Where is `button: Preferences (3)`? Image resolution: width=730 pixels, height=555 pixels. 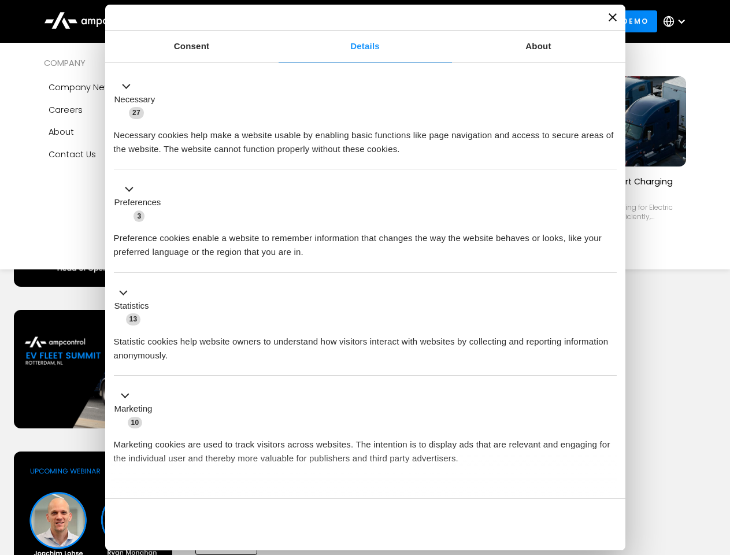
button: Preferences (3) is located at coordinates (141, 203).